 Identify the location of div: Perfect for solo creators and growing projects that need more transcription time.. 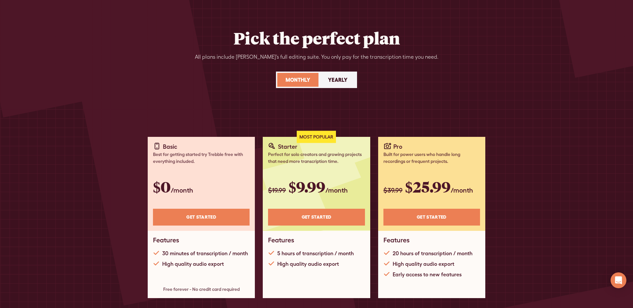
(316, 158).